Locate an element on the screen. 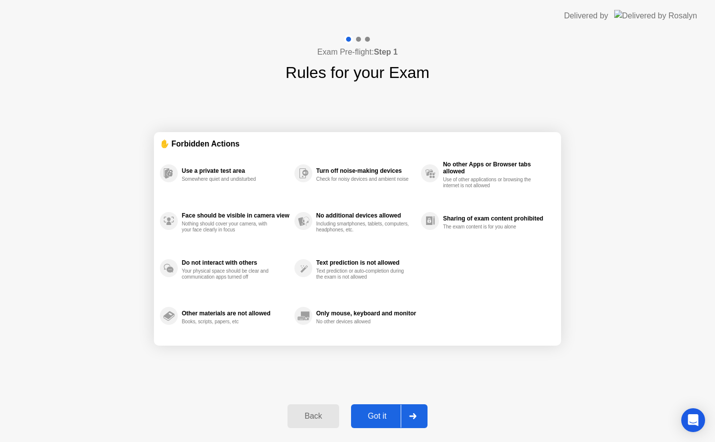 The width and height of the screenshot is (715, 442). div: No other devices allowed is located at coordinates (363, 322).